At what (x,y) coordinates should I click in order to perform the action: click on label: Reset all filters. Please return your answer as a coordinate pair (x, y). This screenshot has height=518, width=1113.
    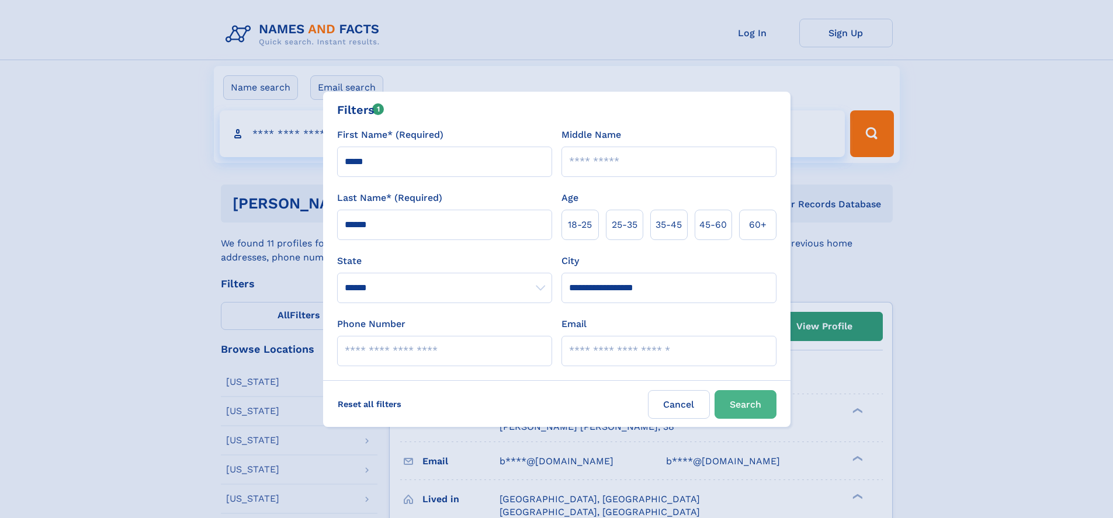
    Looking at the image, I should click on (369, 404).